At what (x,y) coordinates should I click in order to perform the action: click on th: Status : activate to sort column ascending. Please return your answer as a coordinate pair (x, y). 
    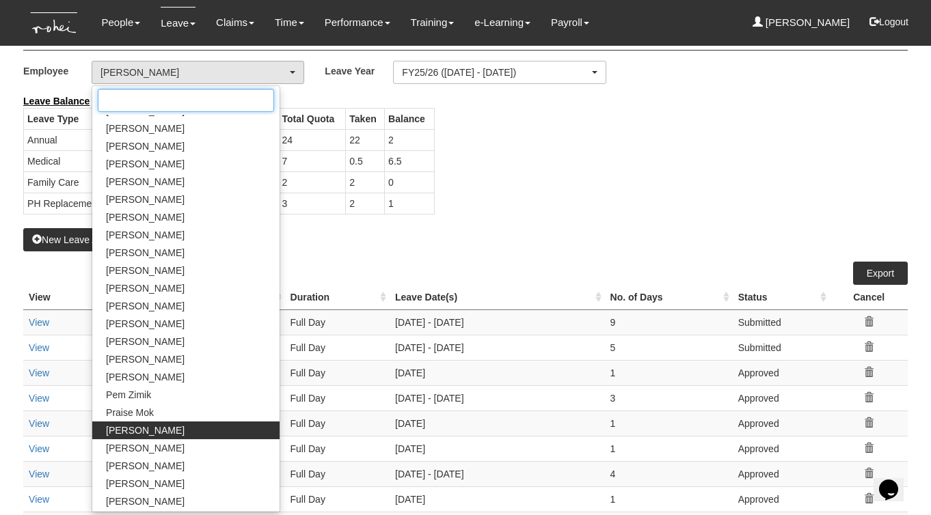
    Looking at the image, I should click on (781, 297).